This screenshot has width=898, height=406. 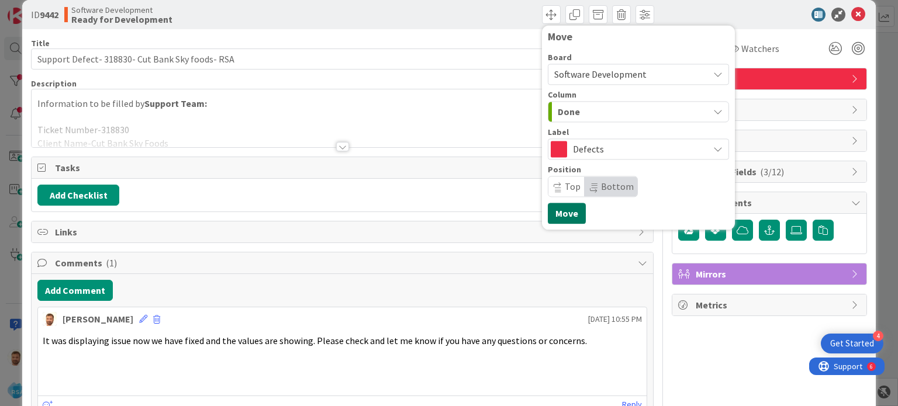 I want to click on span: ( 1 ), so click(x=111, y=263).